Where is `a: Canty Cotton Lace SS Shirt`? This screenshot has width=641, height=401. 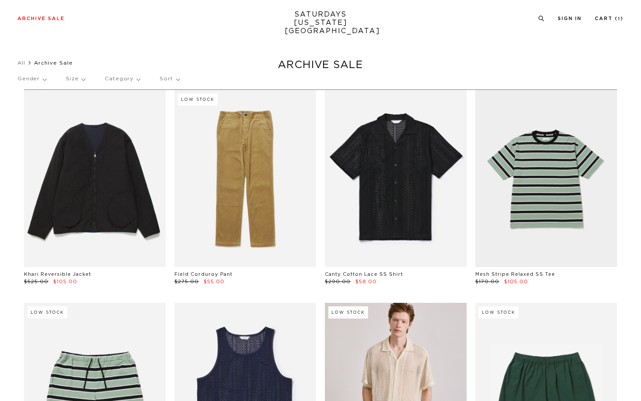 a: Canty Cotton Lace SS Shirt is located at coordinates (364, 274).